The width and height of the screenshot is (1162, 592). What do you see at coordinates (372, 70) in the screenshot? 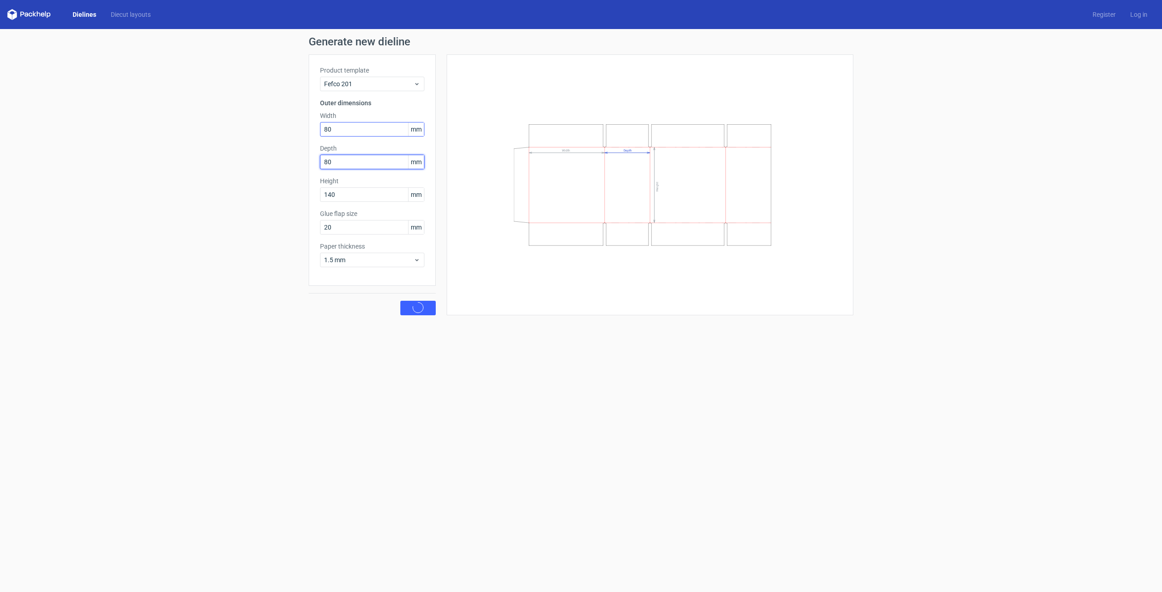
I see `label: Product template` at bounding box center [372, 70].